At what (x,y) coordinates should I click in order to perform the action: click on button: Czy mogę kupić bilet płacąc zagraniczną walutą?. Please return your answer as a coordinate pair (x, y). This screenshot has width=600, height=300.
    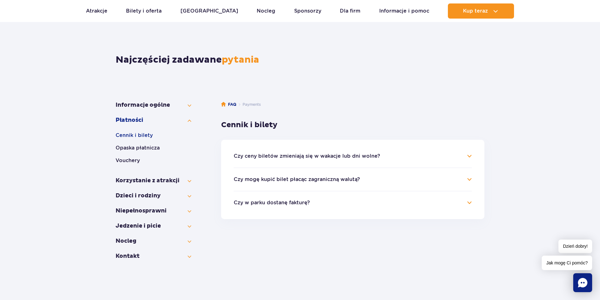
    Looking at the image, I should click on (297, 179).